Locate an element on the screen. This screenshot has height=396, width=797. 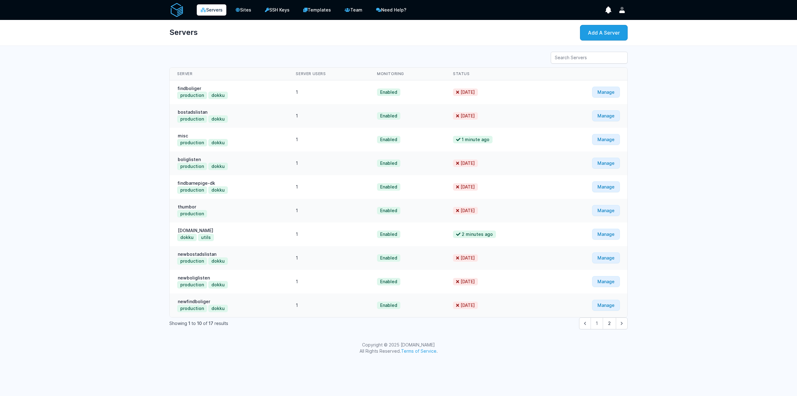
a: newboliglisten is located at coordinates (194, 277).